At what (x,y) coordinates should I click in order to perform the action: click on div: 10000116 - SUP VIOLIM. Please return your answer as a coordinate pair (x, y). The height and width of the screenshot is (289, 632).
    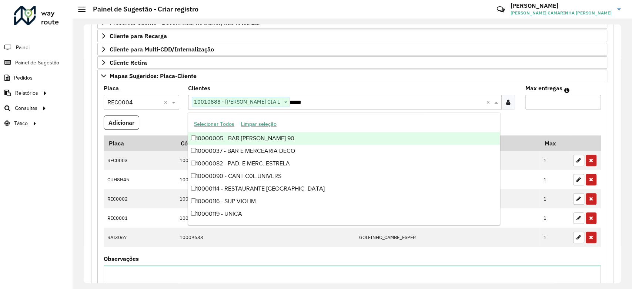
    Looking at the image, I should click on (344, 201).